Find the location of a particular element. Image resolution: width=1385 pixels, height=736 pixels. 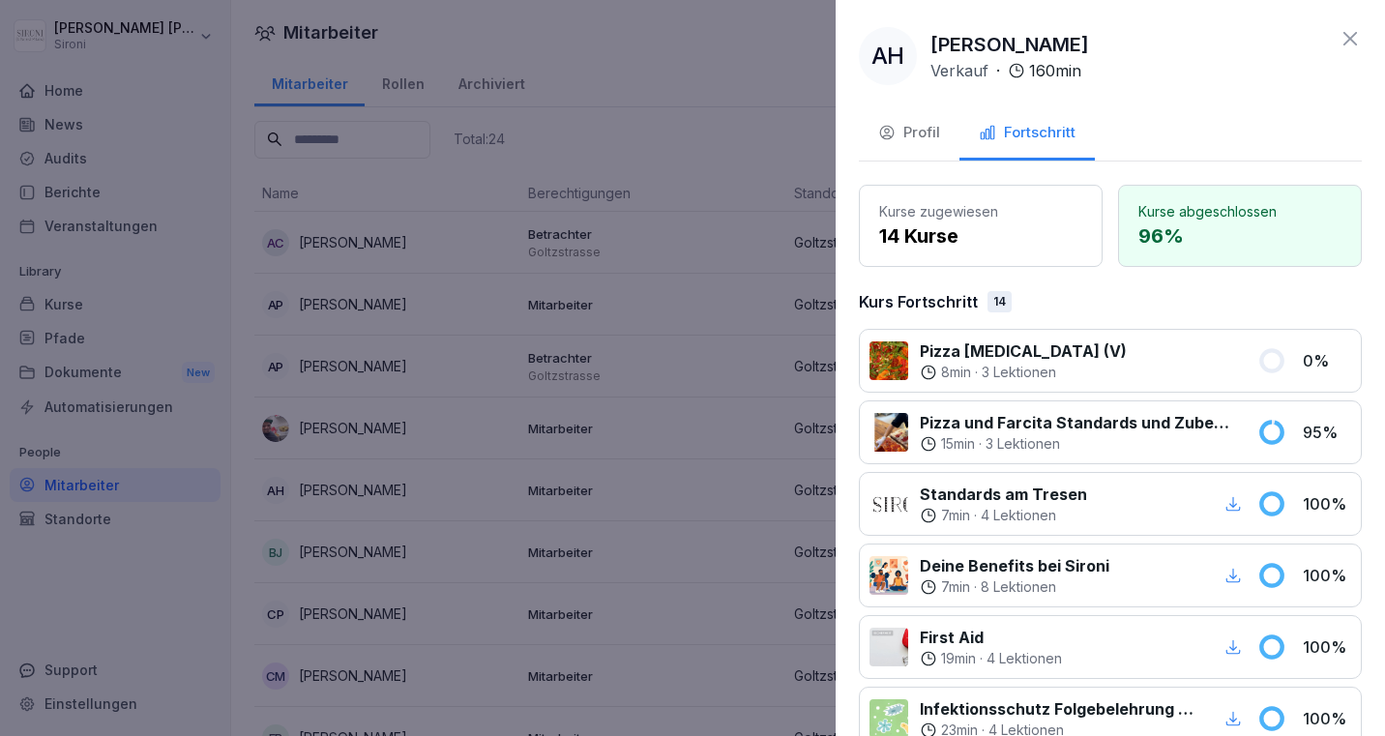

p: 95 % is located at coordinates (1327, 432).